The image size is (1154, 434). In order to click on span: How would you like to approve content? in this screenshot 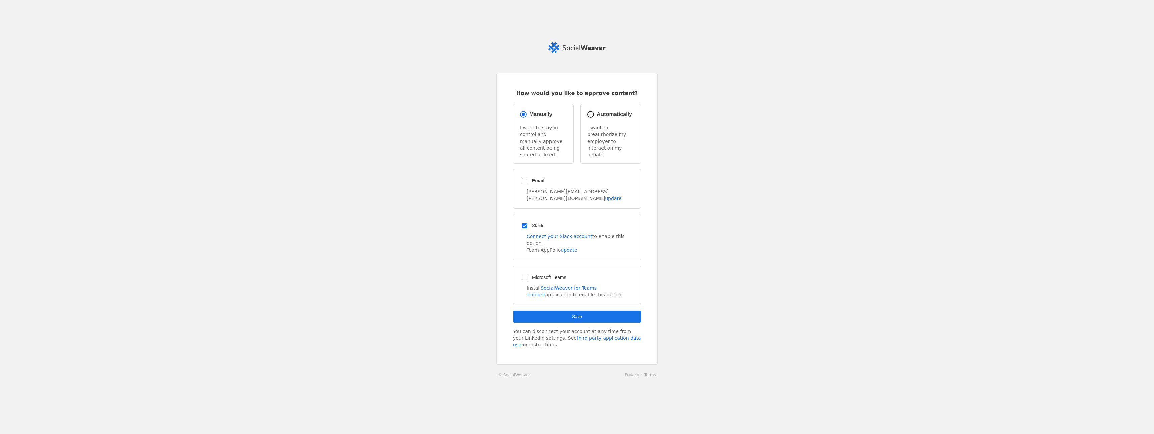, I will do `click(577, 93)`.